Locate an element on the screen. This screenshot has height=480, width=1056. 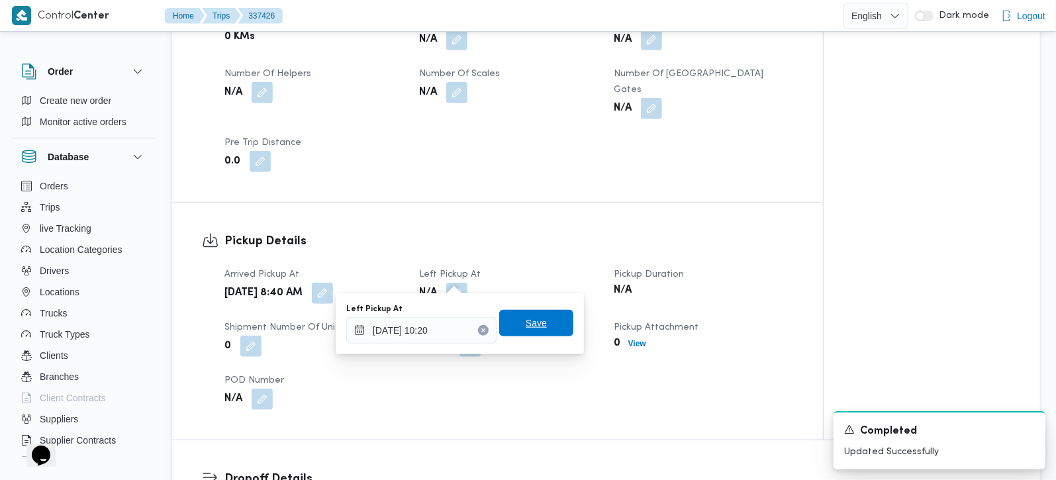
b: Center is located at coordinates (91, 16).